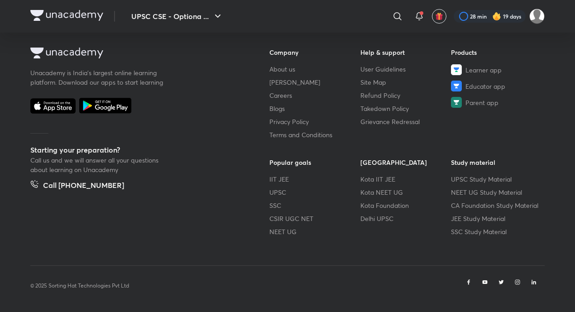  I want to click on a: Takedown Policy, so click(406, 108).